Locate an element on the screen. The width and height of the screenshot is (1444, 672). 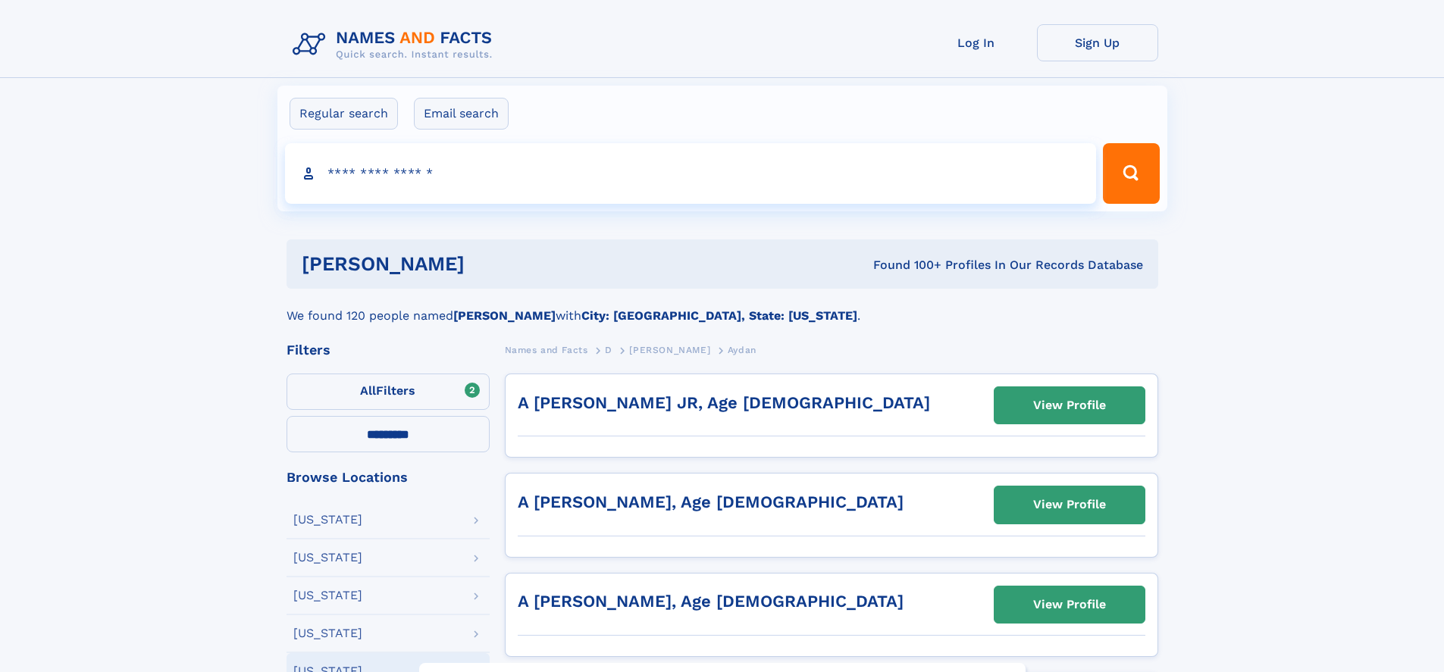
a: Log In is located at coordinates (976, 42).